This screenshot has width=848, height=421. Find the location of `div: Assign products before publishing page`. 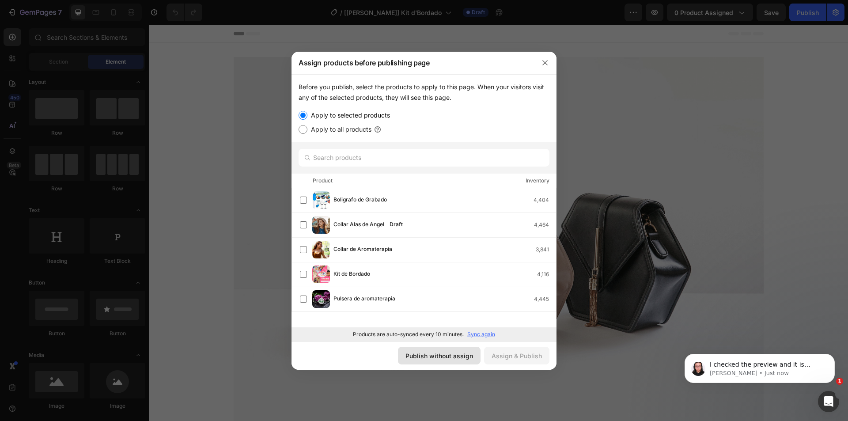

div: Assign products before publishing page is located at coordinates (412, 63).